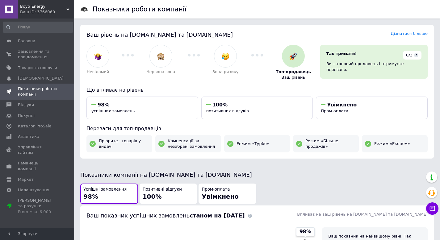 The width and height of the screenshot is (440, 240). I want to click on span: Режим «Економ», so click(392, 144).